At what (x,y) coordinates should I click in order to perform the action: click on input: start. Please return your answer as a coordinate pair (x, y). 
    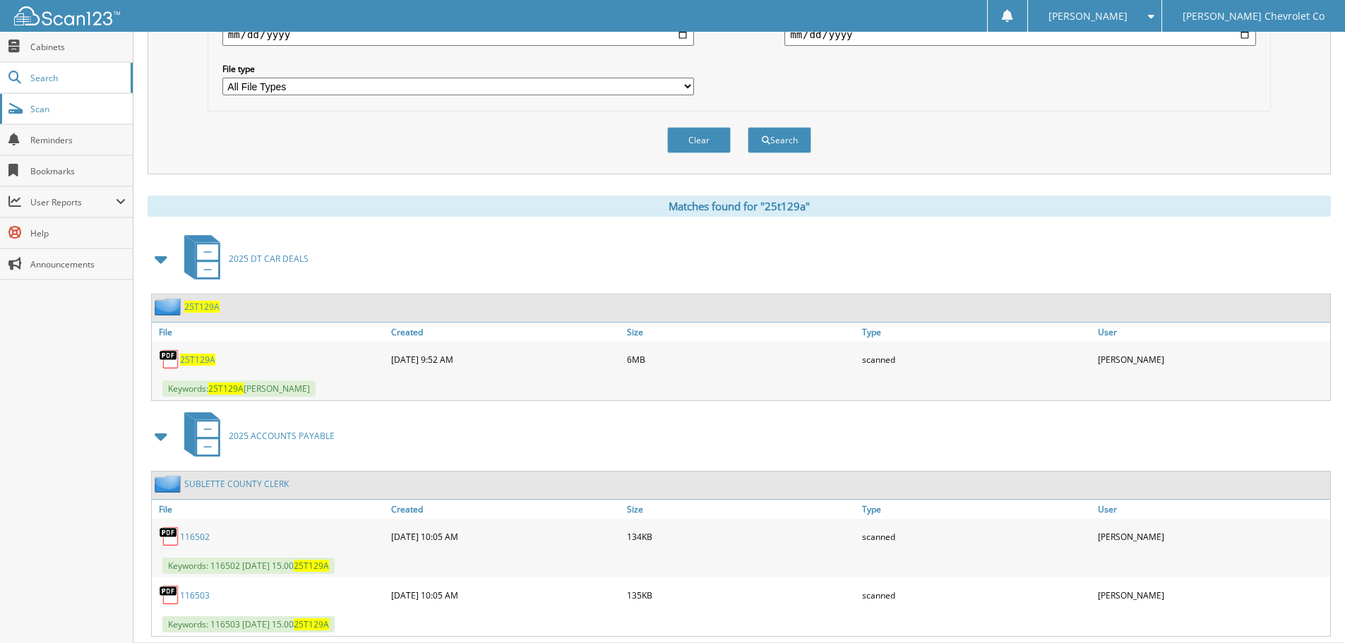
    Looking at the image, I should click on (458, 35).